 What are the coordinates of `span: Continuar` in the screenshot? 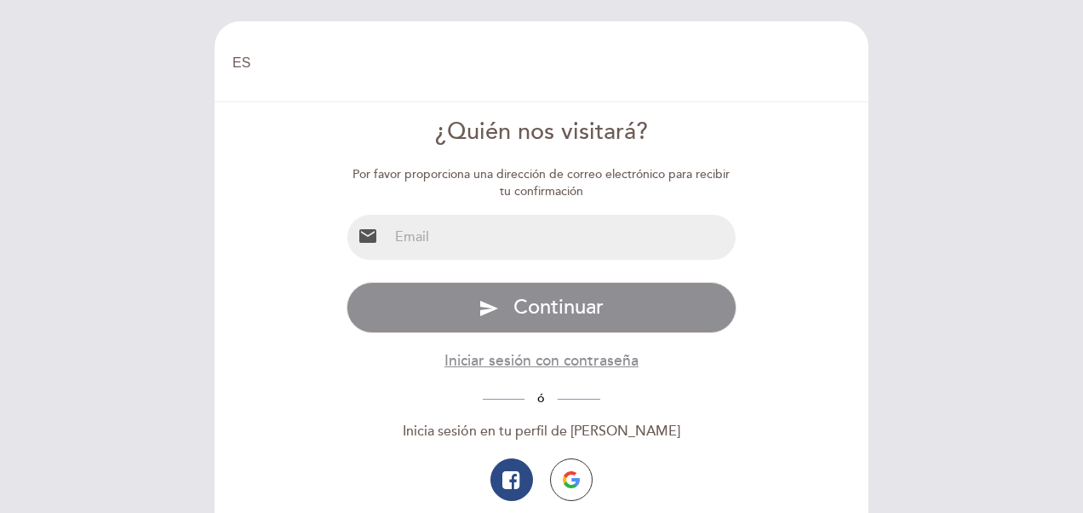 It's located at (559, 307).